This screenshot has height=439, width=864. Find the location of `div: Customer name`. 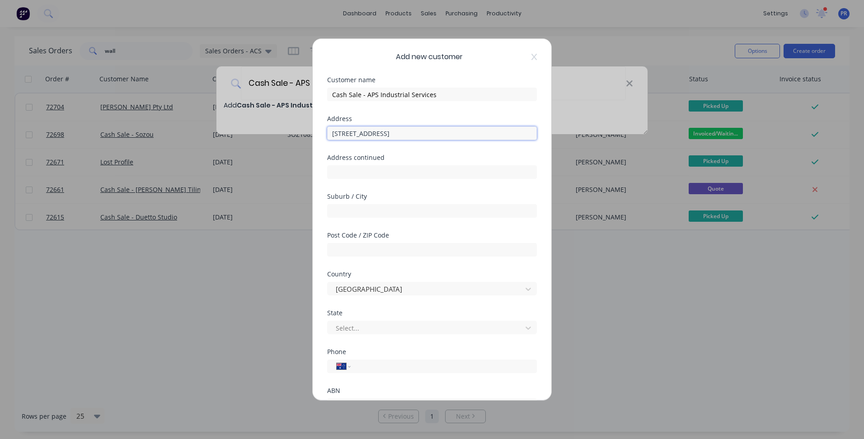

div: Customer name is located at coordinates (432, 80).